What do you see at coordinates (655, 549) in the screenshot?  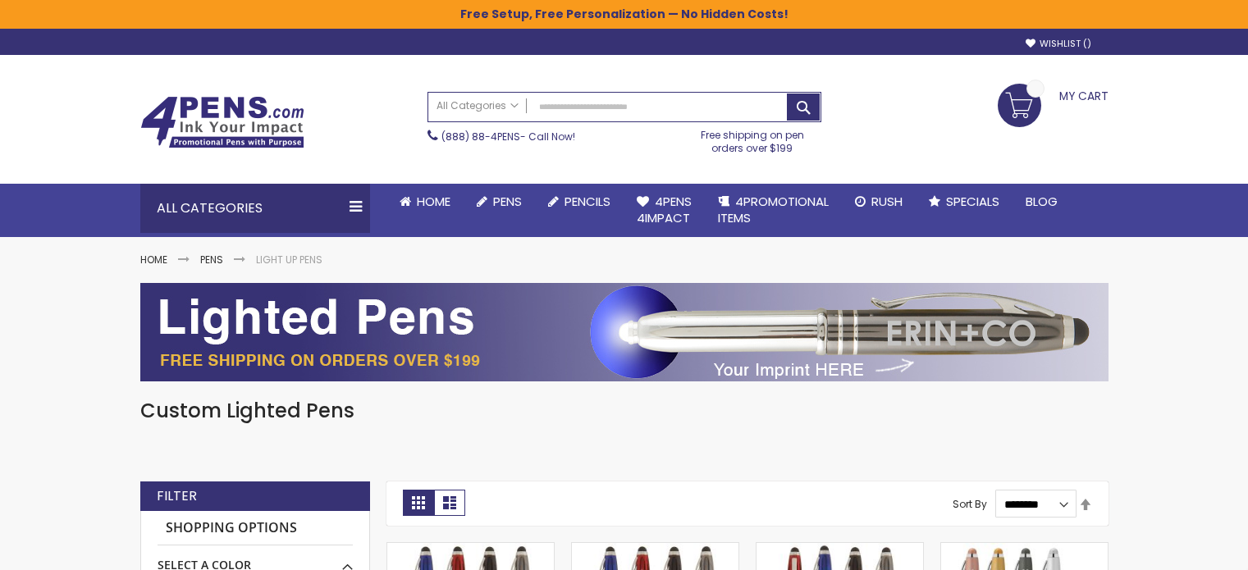 I see `a: Vivano Duo Pen with Stylus - Standard Laser` at bounding box center [655, 549].